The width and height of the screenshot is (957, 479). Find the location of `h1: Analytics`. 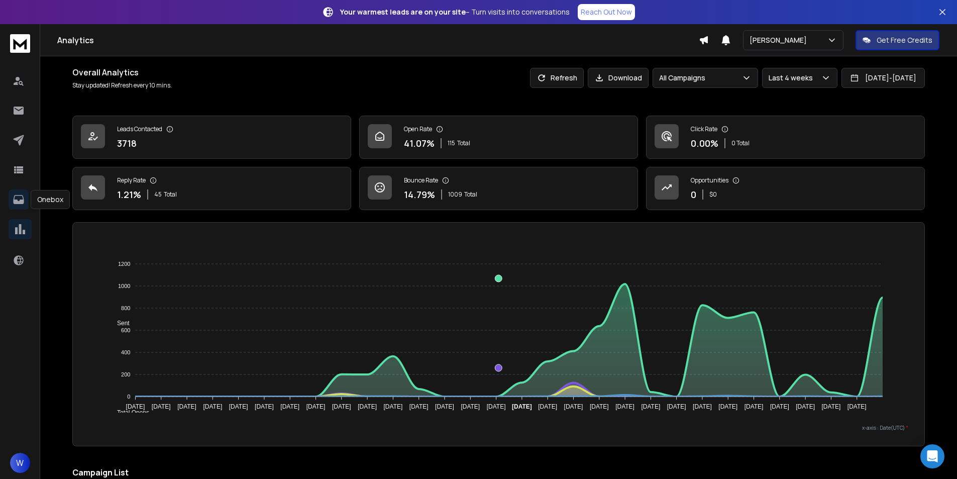

h1: Analytics is located at coordinates (378, 40).